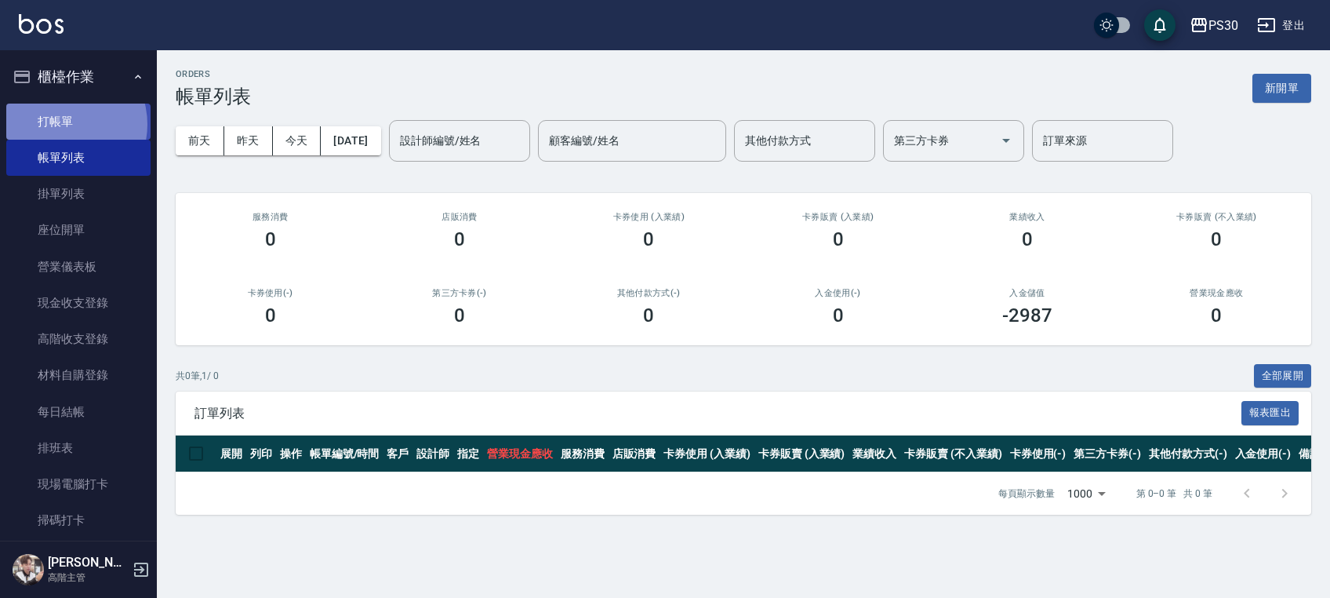 The width and height of the screenshot is (1330, 598). Describe the element at coordinates (635, 453) in the screenshot. I see `th: 店販消費` at that location.